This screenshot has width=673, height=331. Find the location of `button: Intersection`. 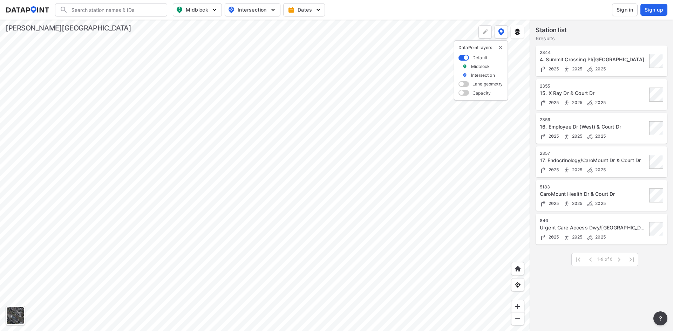

button: Intersection is located at coordinates (252, 10).